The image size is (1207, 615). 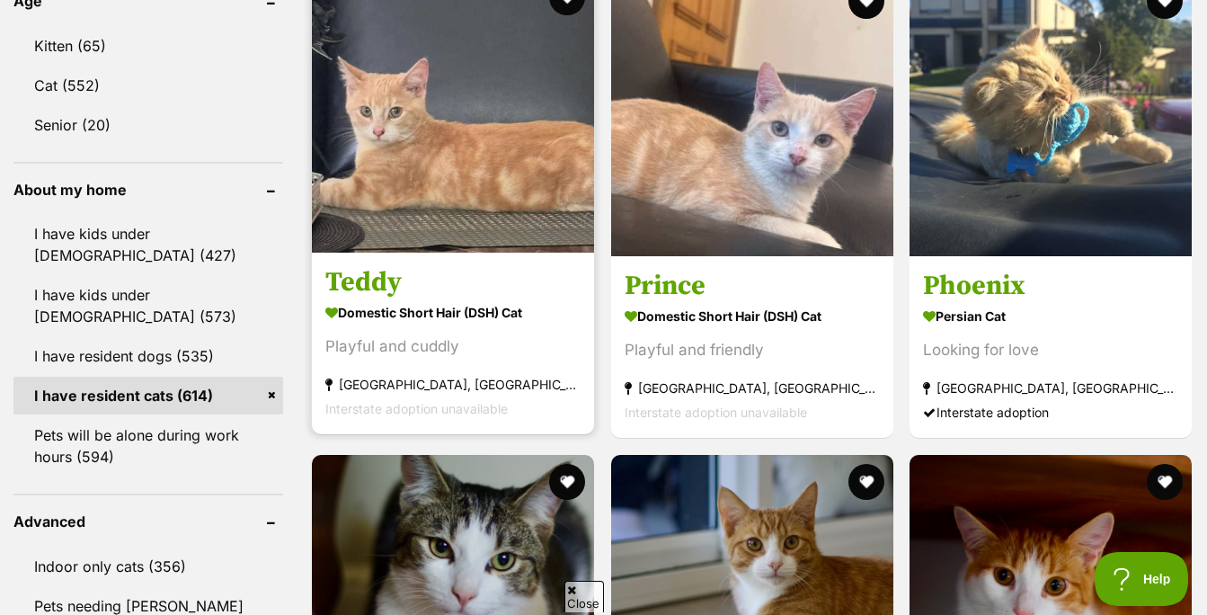 I want to click on a: I have resident dogs (535), so click(x=148, y=356).